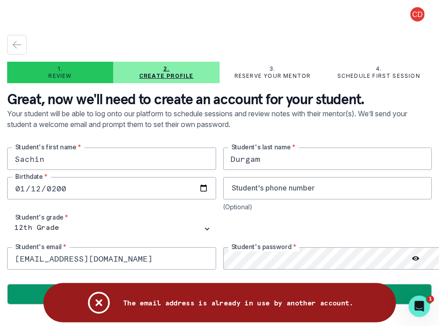  I want to click on p: Reserve your mentor, so click(273, 76).